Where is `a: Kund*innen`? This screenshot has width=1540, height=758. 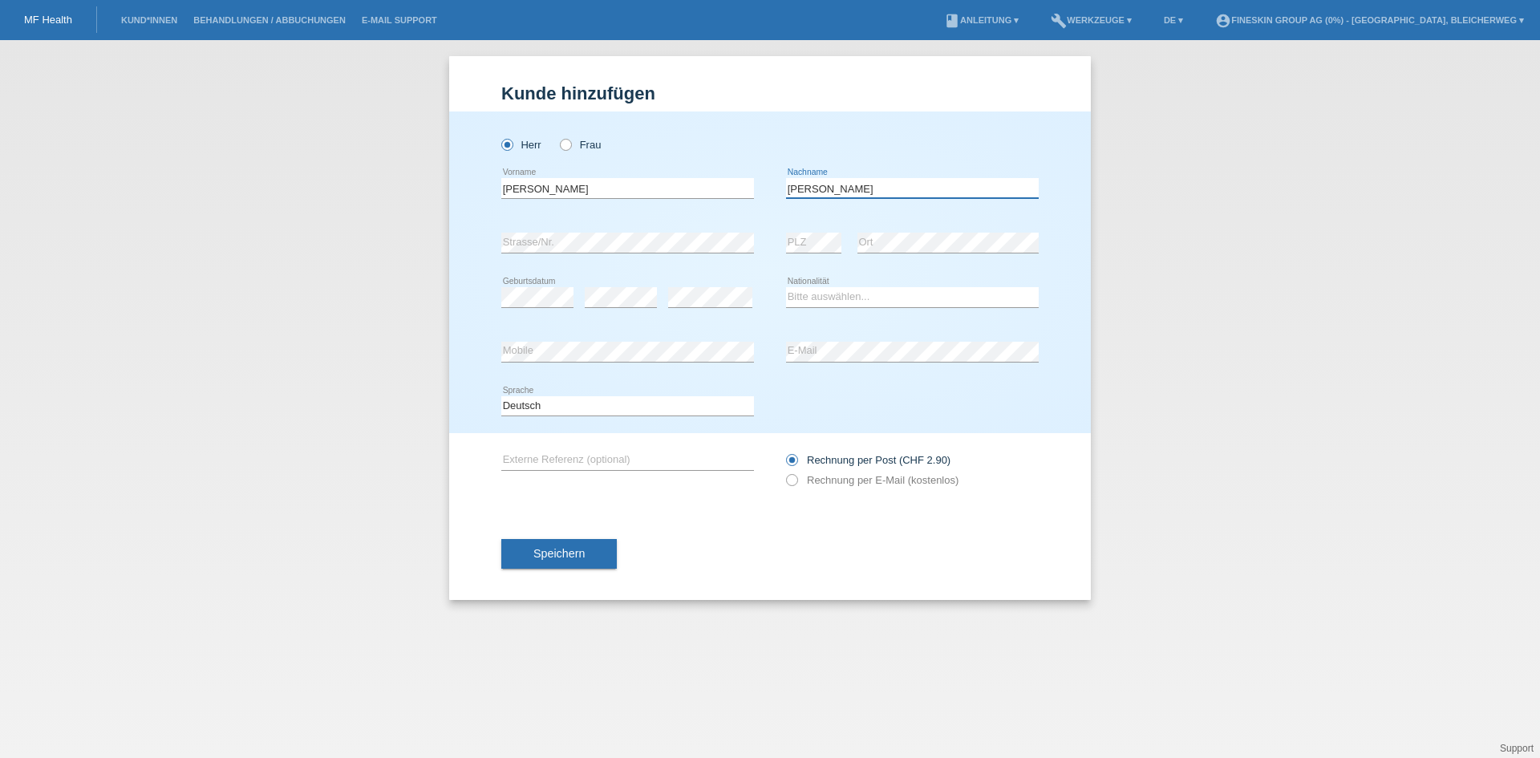 a: Kund*innen is located at coordinates (149, 20).